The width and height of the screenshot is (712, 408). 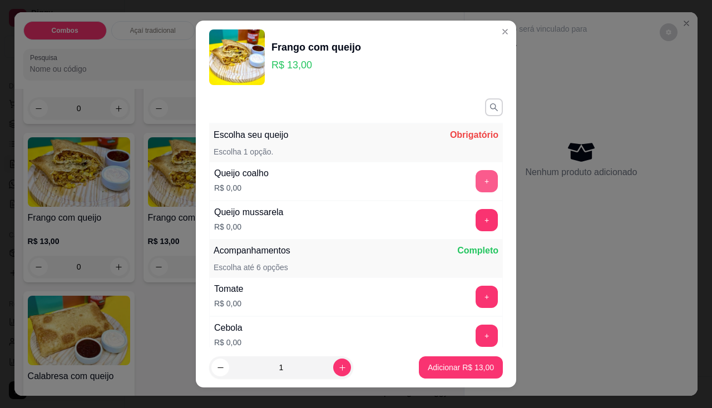 I want to click on p: Obrigatório, so click(x=474, y=135).